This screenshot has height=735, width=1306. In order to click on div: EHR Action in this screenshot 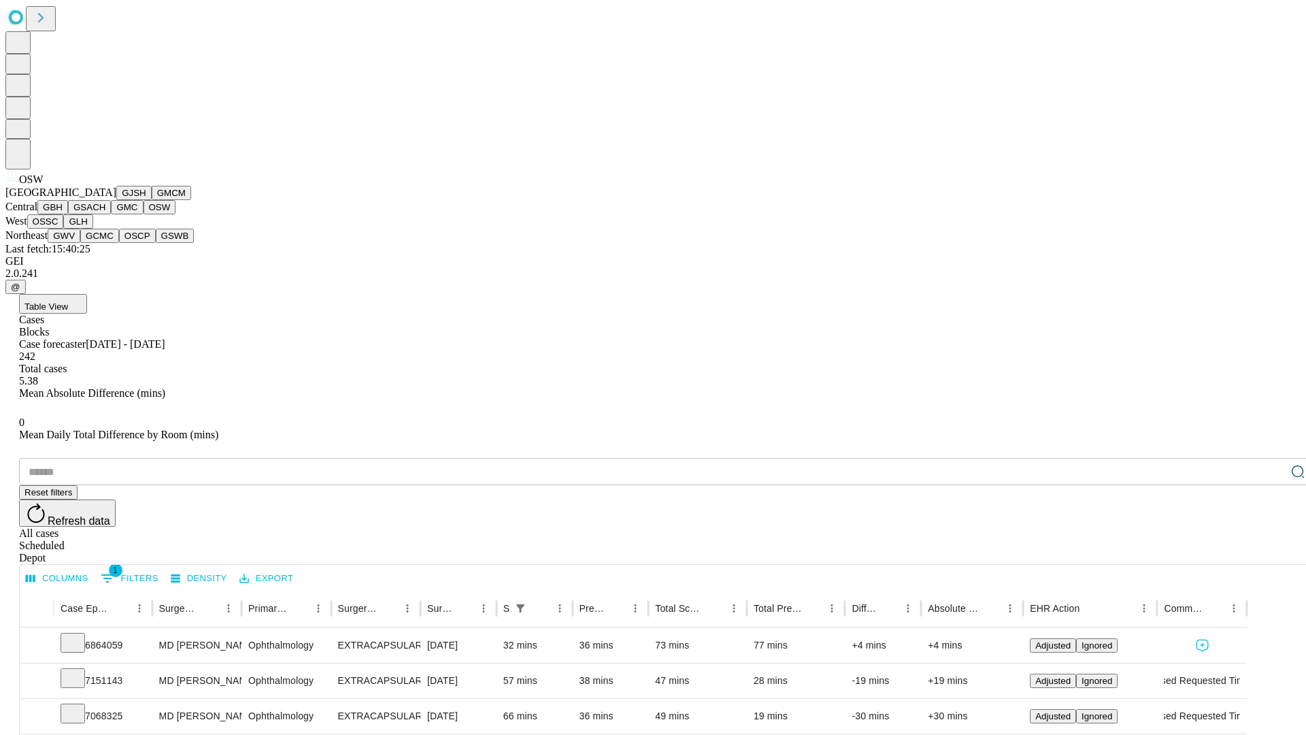, I will do `click(1055, 608)`.